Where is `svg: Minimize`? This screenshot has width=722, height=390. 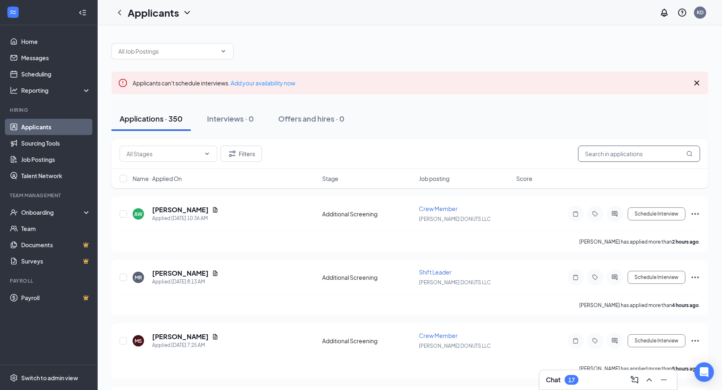
svg: Minimize is located at coordinates (664, 380).